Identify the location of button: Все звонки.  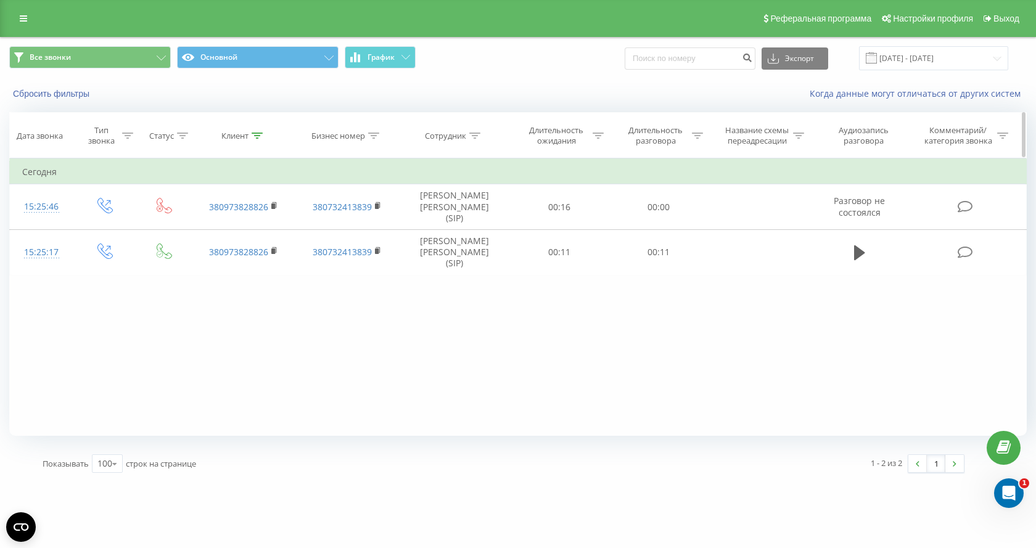
(90, 57).